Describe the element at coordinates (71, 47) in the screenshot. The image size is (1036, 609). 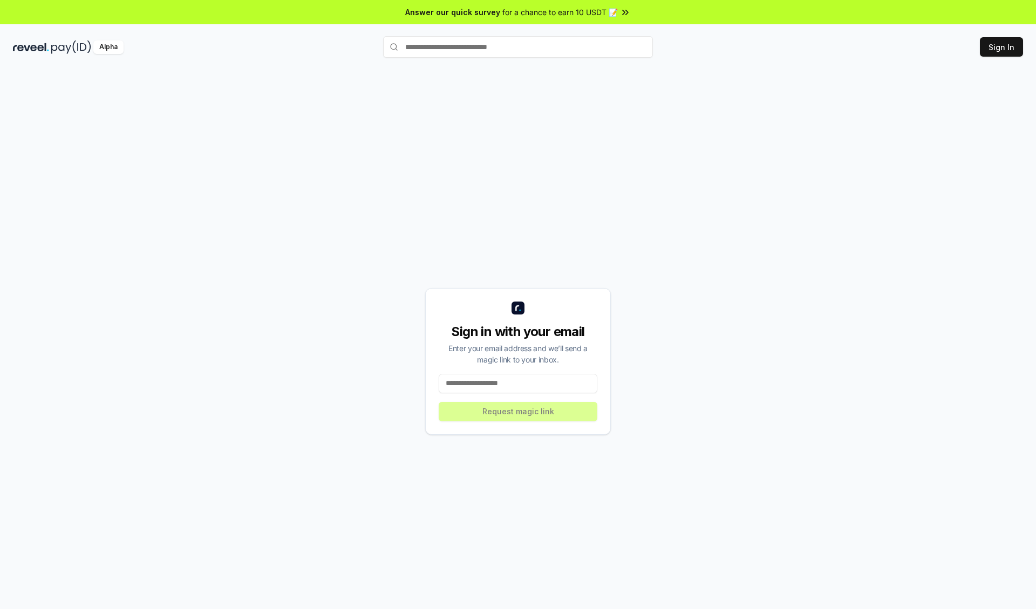
I see `img: pay_id` at that location.